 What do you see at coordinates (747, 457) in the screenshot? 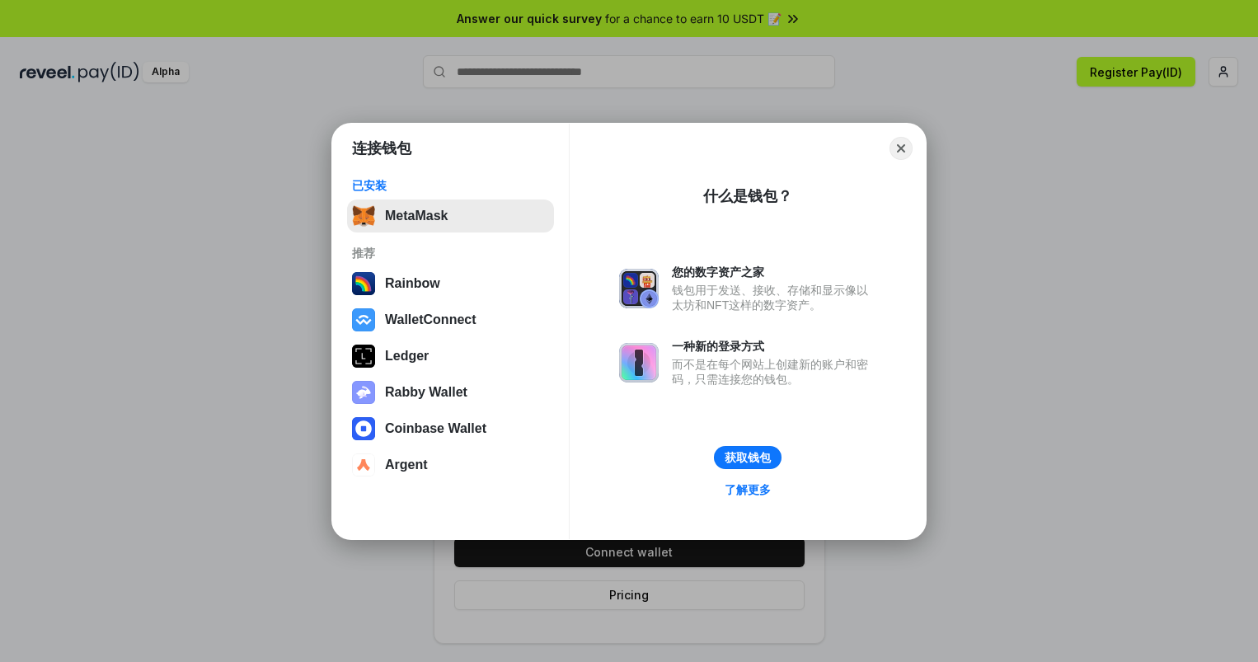
I see `button: 获取钱包` at bounding box center [747, 457].